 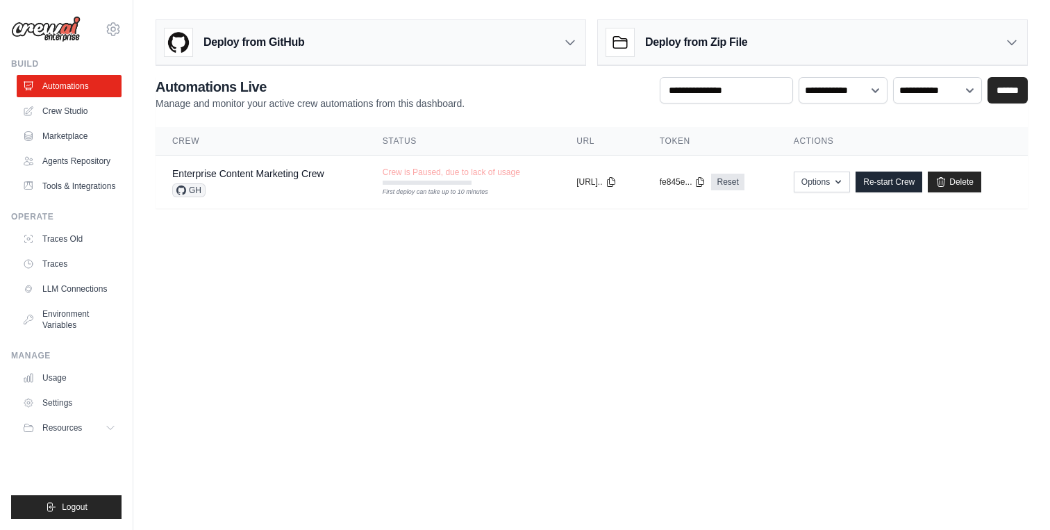 What do you see at coordinates (178, 42) in the screenshot?
I see `img: GitHub Logo` at bounding box center [178, 42].